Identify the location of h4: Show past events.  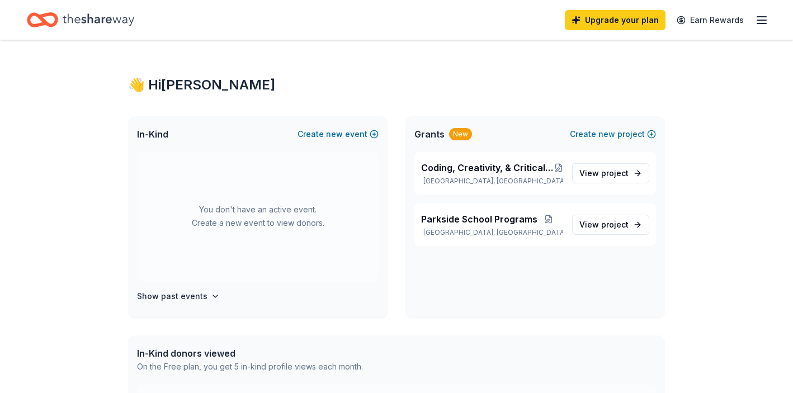
(172, 296).